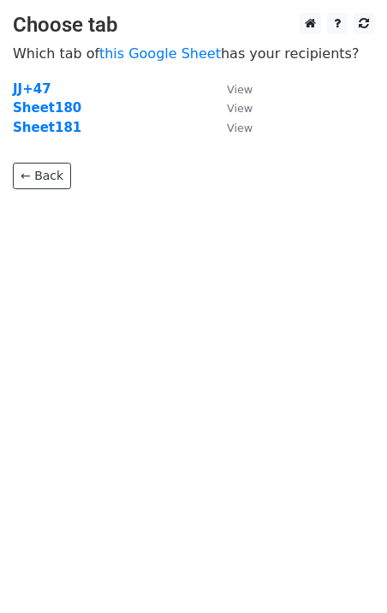  Describe the element at coordinates (42, 175) in the screenshot. I see `a: ← Back` at that location.